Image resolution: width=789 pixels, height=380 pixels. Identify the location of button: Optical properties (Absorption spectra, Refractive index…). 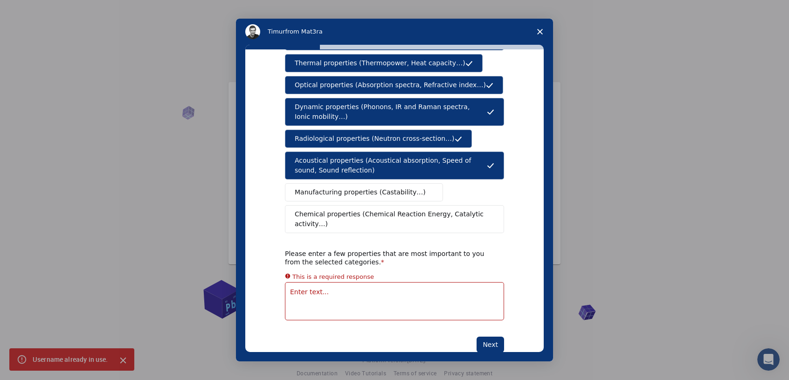
(394, 85).